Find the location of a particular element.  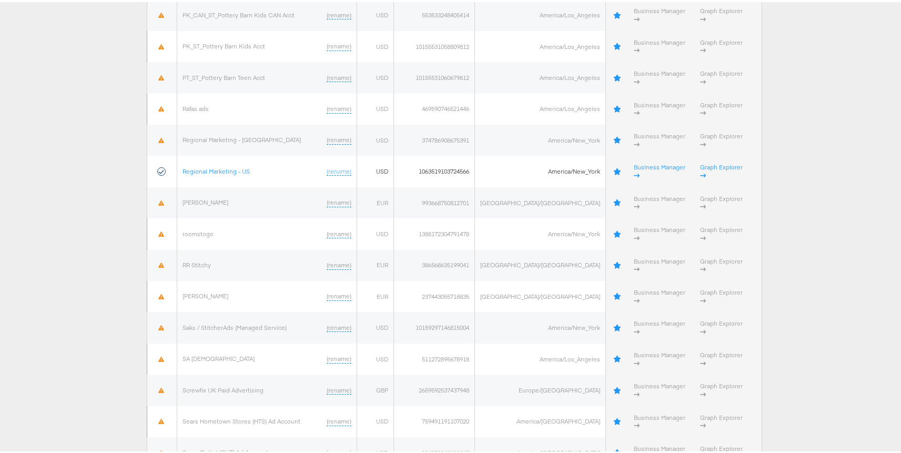

td: GBP is located at coordinates (375, 388).